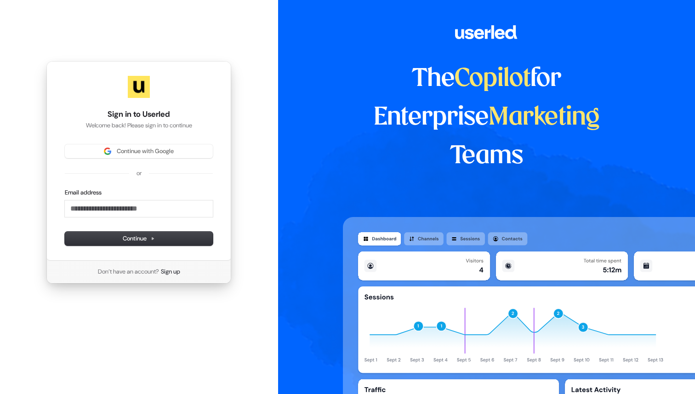 The height and width of the screenshot is (394, 695). Describe the element at coordinates (139, 114) in the screenshot. I see `h1: Sign in to Userled` at that location.